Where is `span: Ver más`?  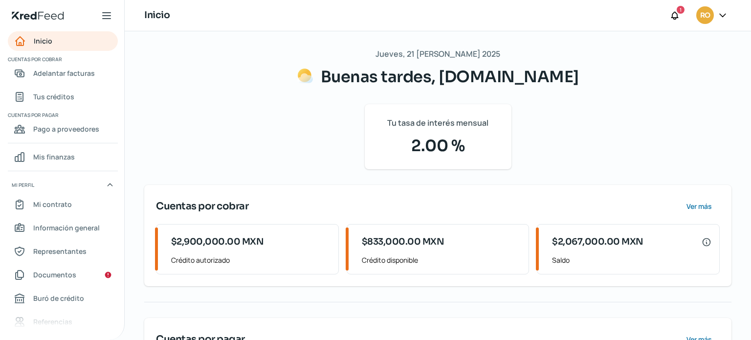 span: Ver más is located at coordinates (699, 206).